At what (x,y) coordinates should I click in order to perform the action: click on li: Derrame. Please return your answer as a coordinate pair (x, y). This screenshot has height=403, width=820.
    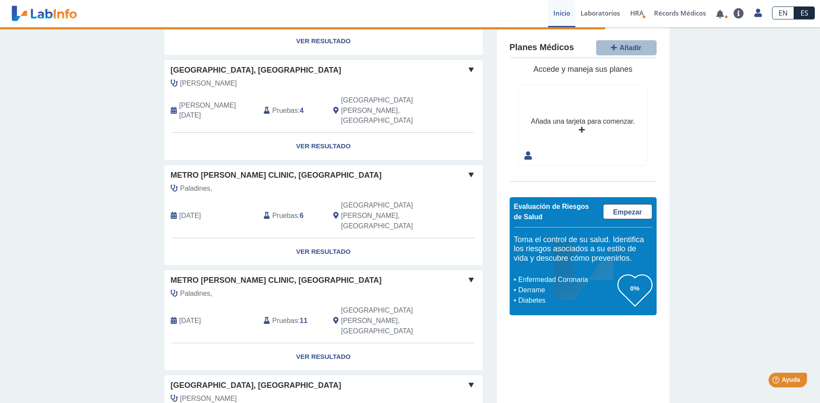
    Looking at the image, I should click on (567, 290).